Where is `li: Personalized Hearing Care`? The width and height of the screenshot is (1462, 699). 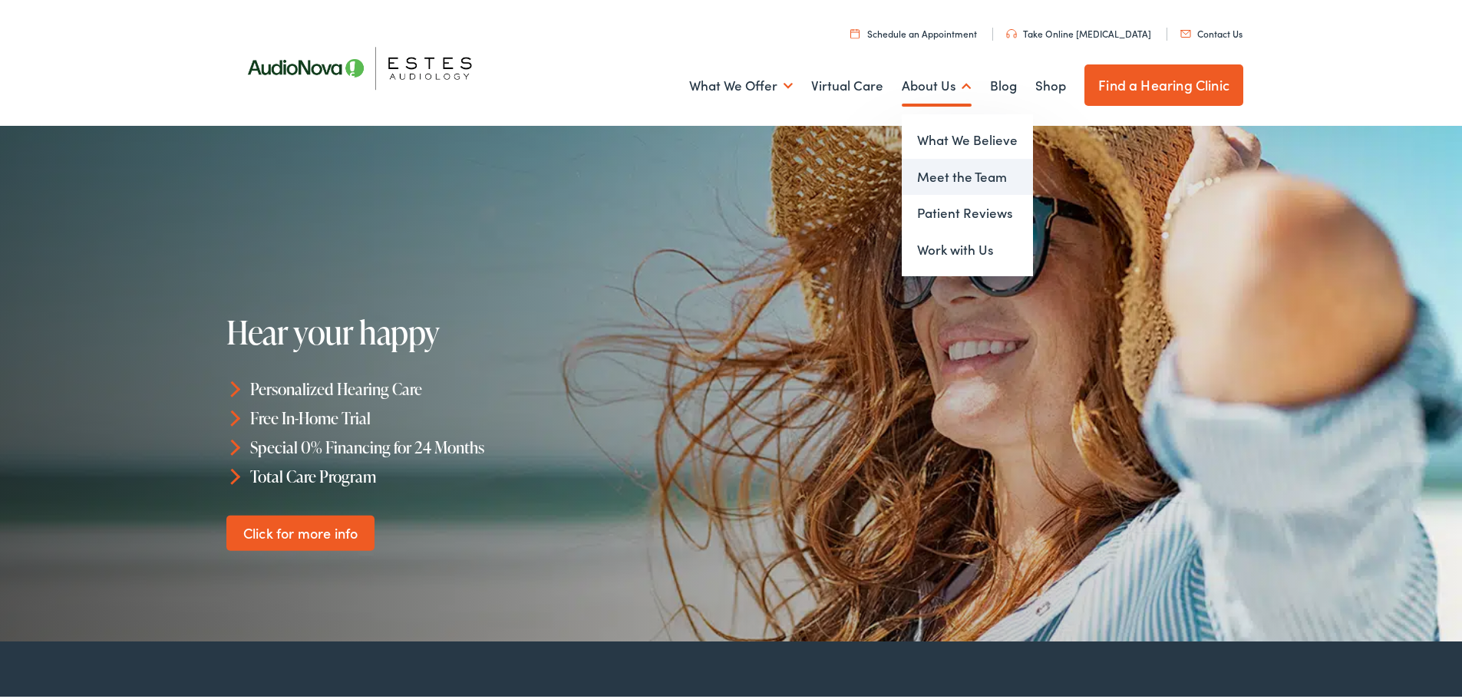 li: Personalized Hearing Care is located at coordinates (482, 386).